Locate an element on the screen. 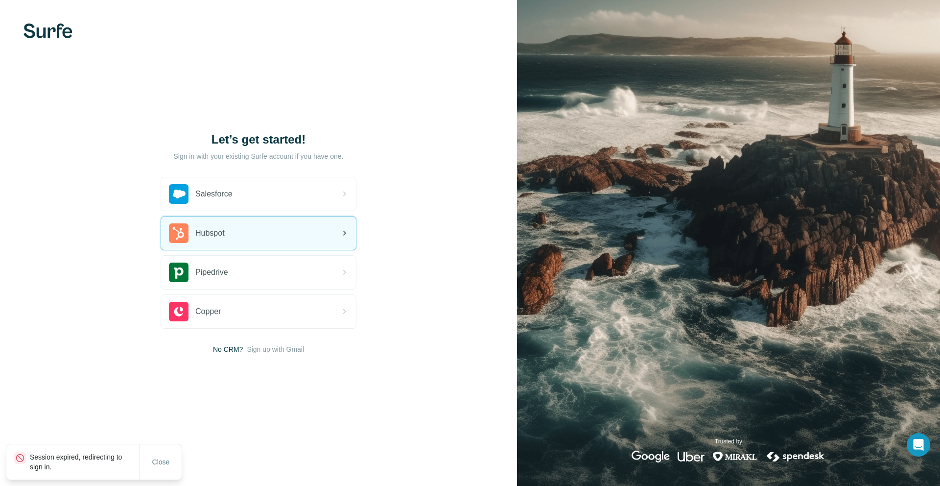 The height and width of the screenshot is (486, 940). img: spendesk's logo is located at coordinates (796, 456).